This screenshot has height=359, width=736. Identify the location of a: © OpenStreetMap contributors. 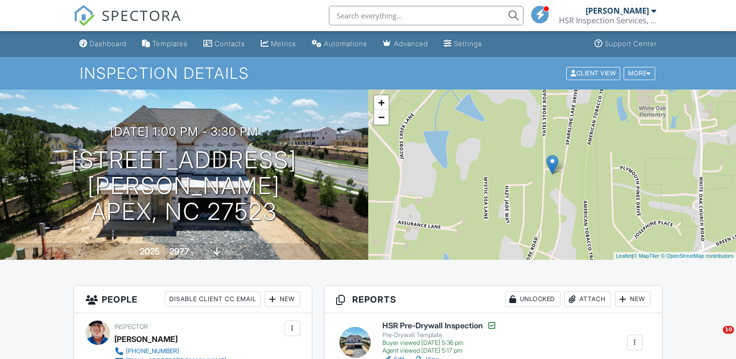
(697, 256).